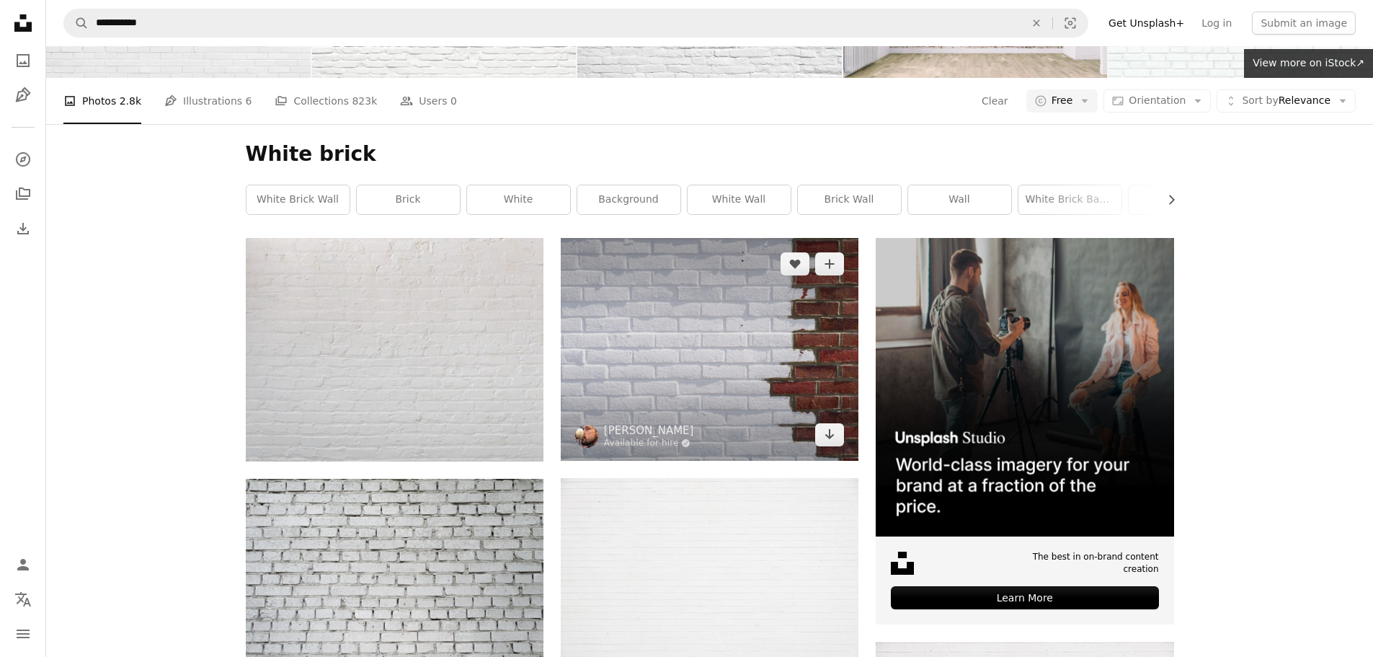  I want to click on a: Get Unsplash+, so click(1146, 23).